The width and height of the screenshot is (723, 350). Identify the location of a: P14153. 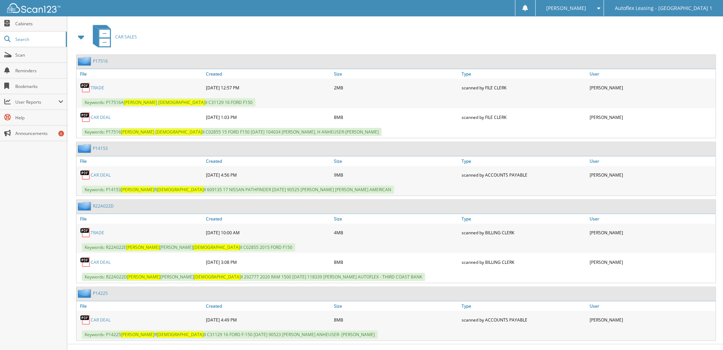
(100, 148).